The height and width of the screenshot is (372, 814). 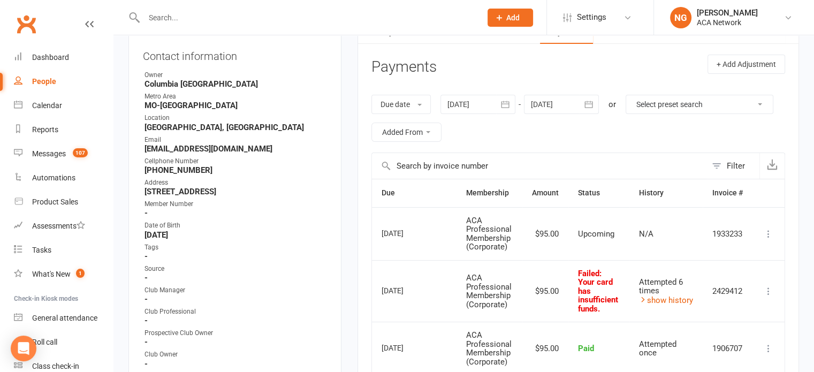 I want to click on input: Search by invoice number, so click(x=539, y=166).